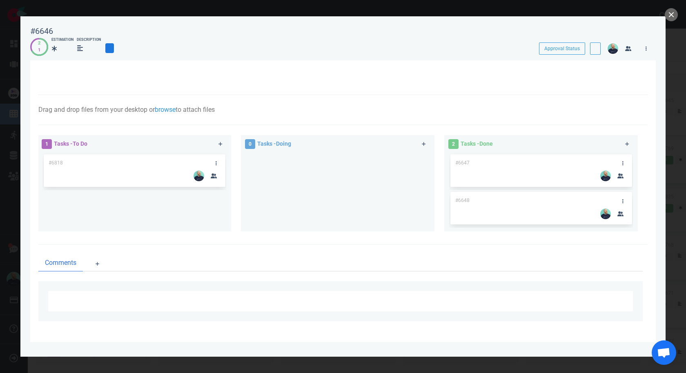 The width and height of the screenshot is (686, 373). What do you see at coordinates (47, 144) in the screenshot?
I see `span: 1` at bounding box center [47, 144].